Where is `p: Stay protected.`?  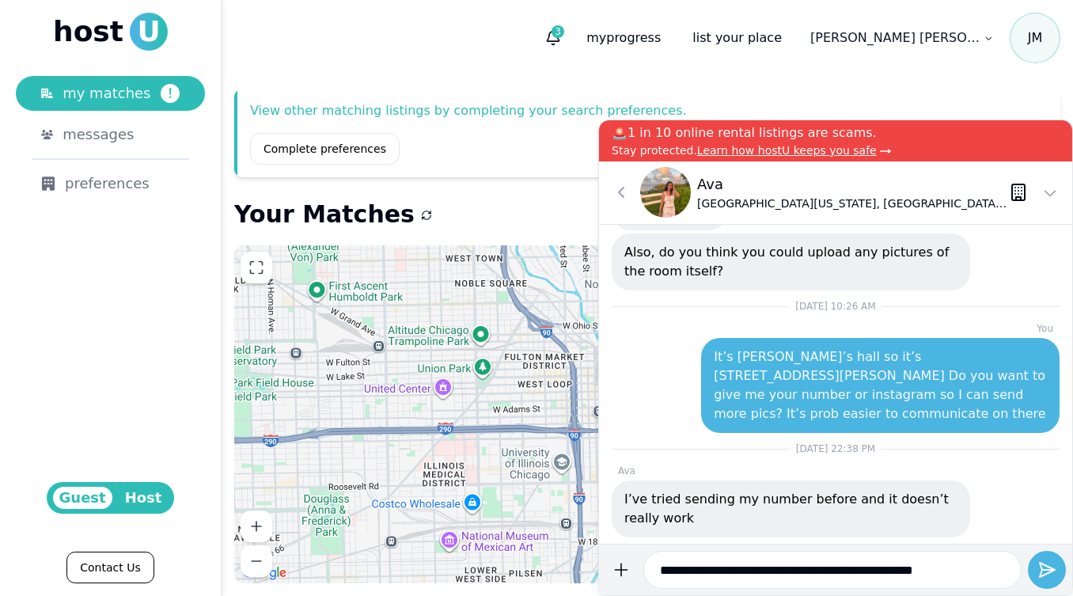
p: Stay protected. is located at coordinates (836, 150).